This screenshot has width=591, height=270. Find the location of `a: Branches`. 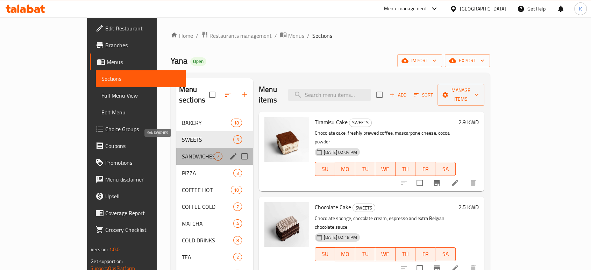

a: Branches is located at coordinates (138, 45).